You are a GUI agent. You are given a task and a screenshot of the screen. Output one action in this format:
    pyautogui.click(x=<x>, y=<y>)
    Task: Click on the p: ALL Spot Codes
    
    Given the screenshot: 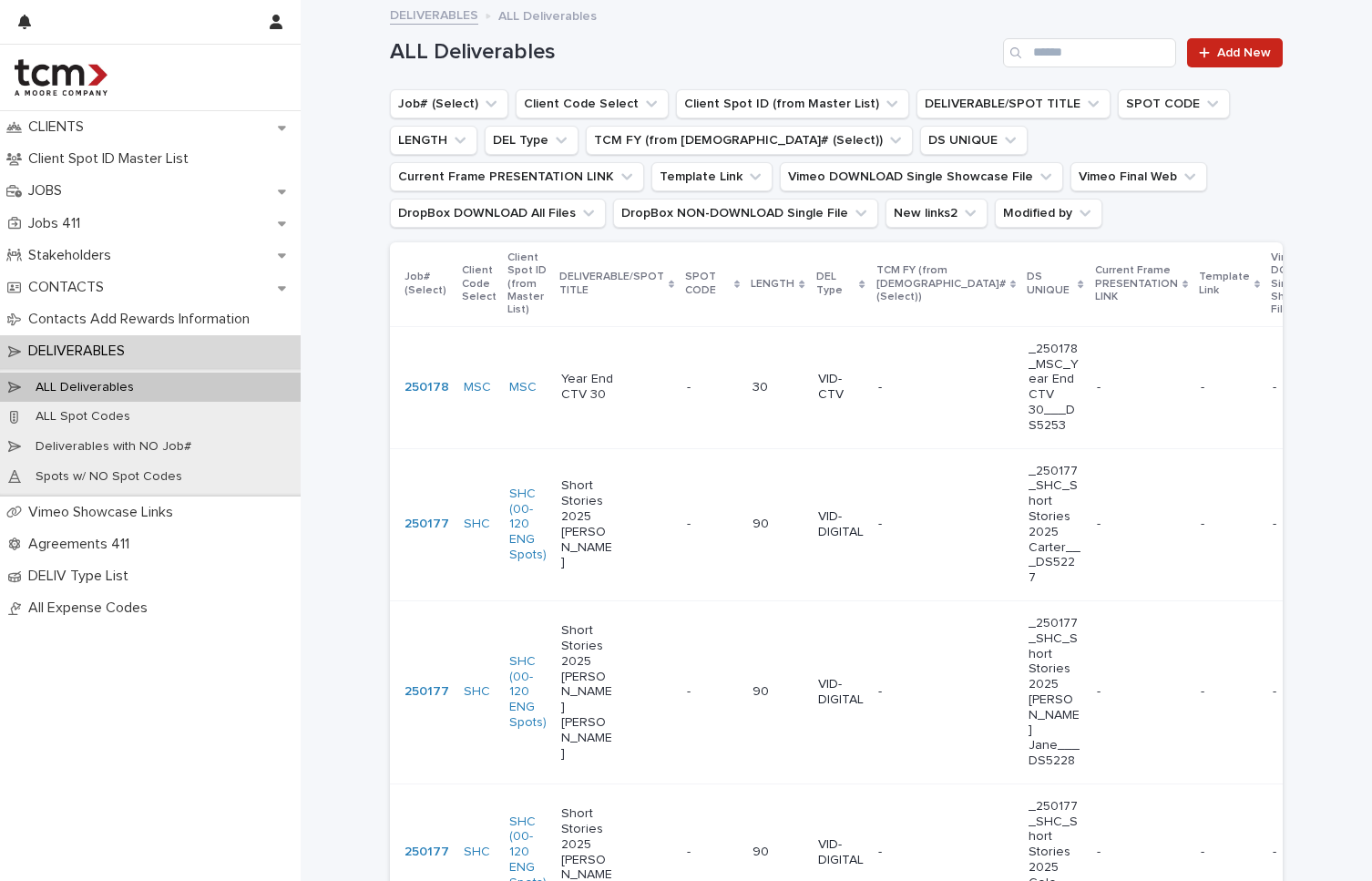 What is the action you would take?
    pyautogui.click(x=83, y=416)
    